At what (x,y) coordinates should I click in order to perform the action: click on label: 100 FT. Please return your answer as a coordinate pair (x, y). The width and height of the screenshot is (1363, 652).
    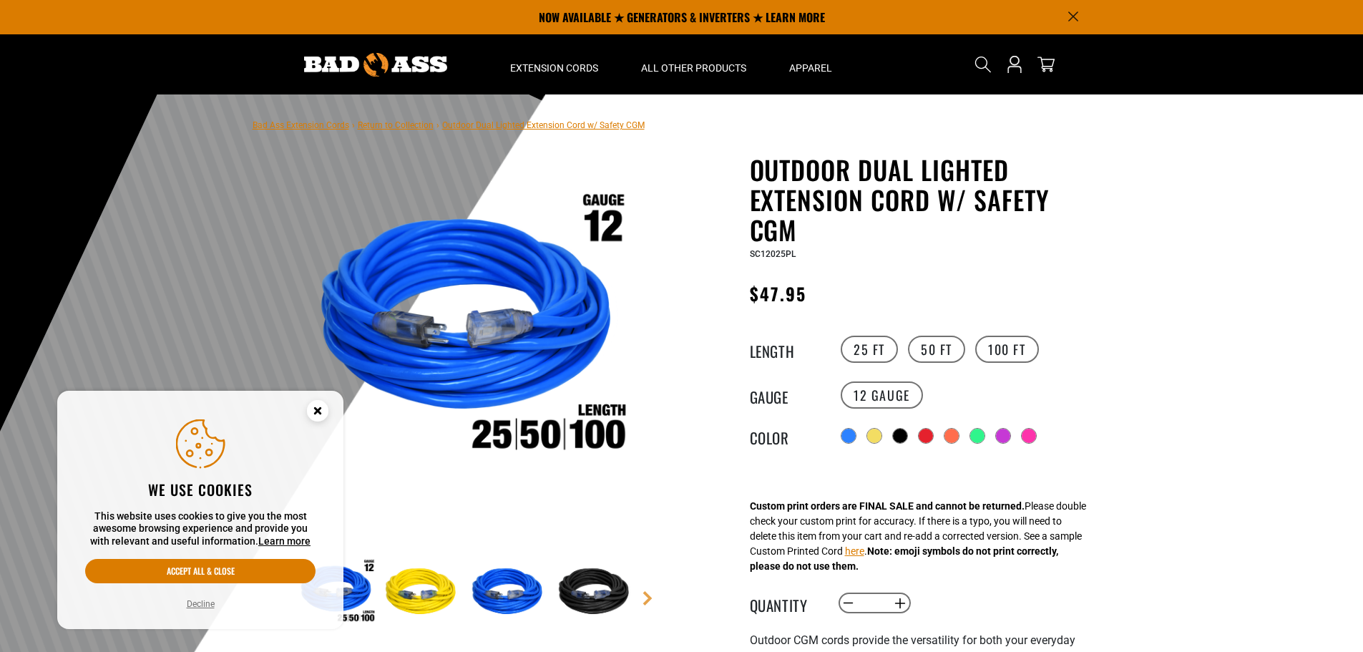
    Looking at the image, I should click on (1007, 349).